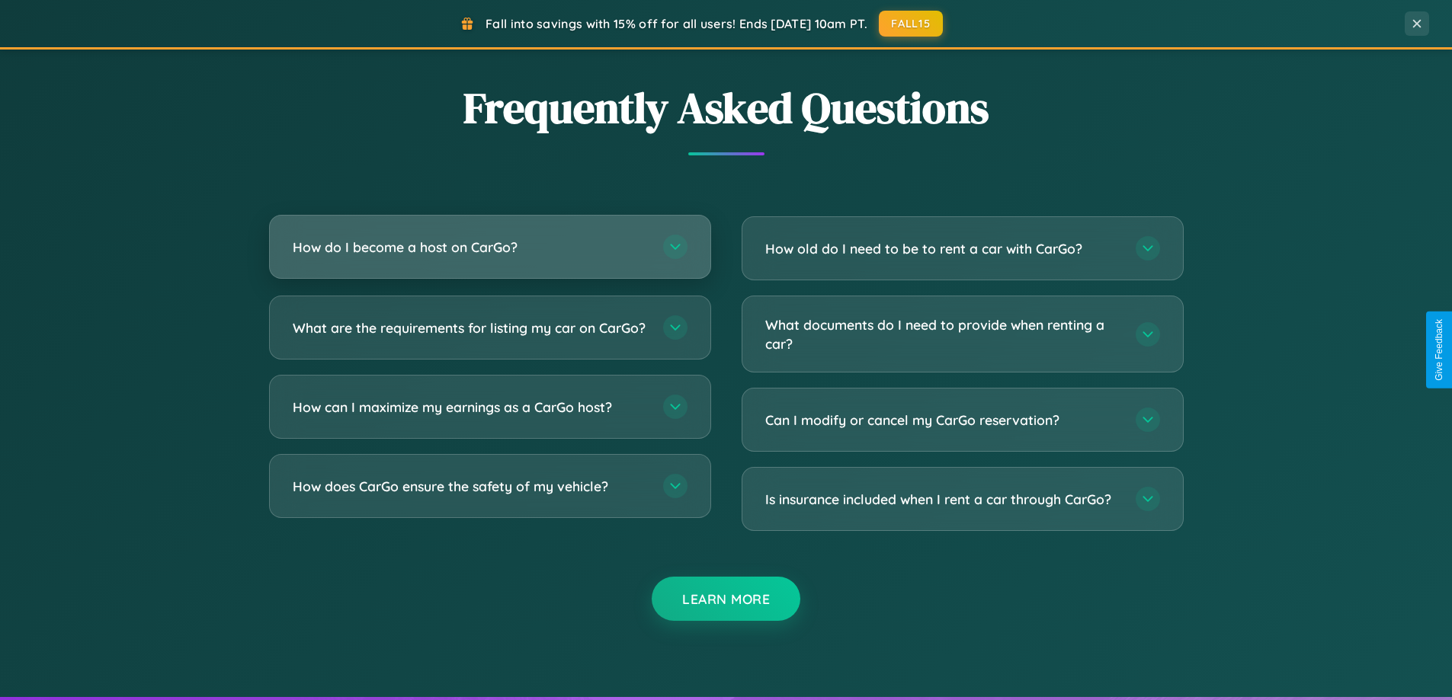  Describe the element at coordinates (943, 420) in the screenshot. I see `h3: Can I modify or cancel my CarGo reservation?` at that location.